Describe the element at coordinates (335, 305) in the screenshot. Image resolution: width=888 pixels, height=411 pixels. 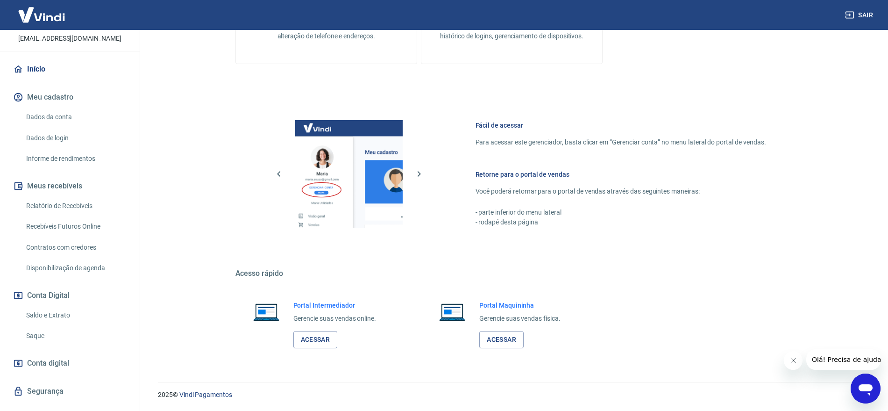
I see `h6: Portal Intermediador` at that location.